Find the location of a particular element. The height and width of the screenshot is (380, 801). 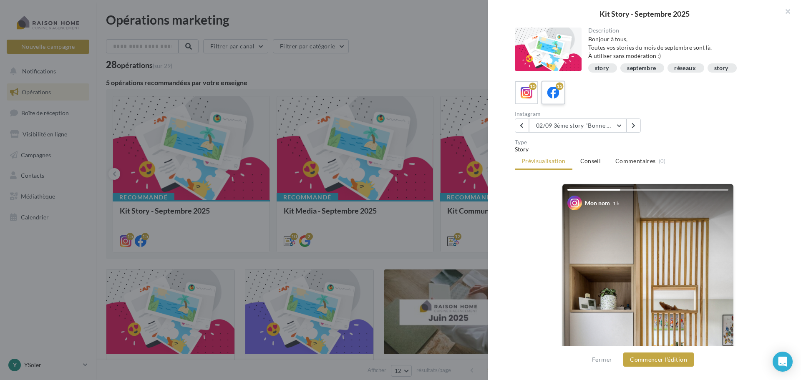

div: Description is located at coordinates (681, 30).